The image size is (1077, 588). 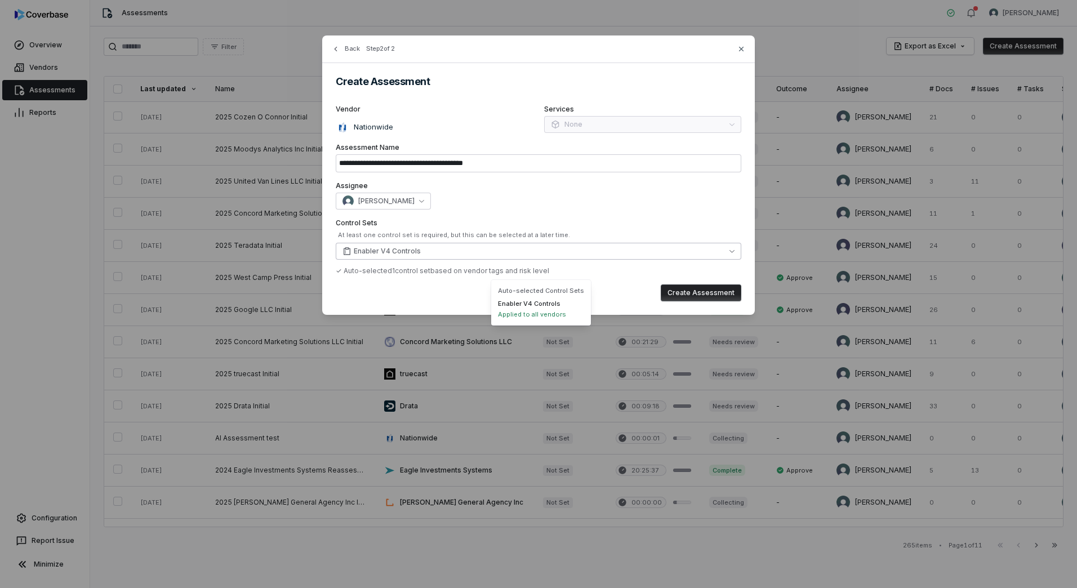 What do you see at coordinates (539, 271) in the screenshot?
I see `div: ✓ Auto-selected 1 control set based on vendor tags and risk level` at bounding box center [539, 271].